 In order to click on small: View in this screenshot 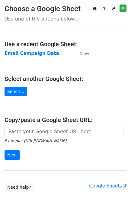, I will do `click(85, 54)`.